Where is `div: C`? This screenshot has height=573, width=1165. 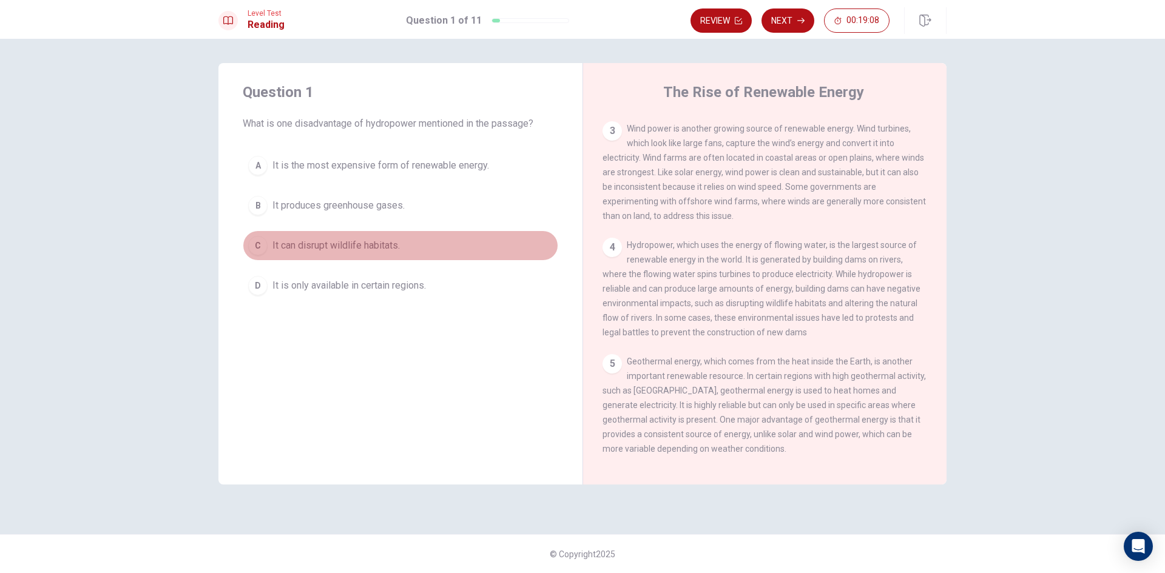
div: C is located at coordinates (258, 246).